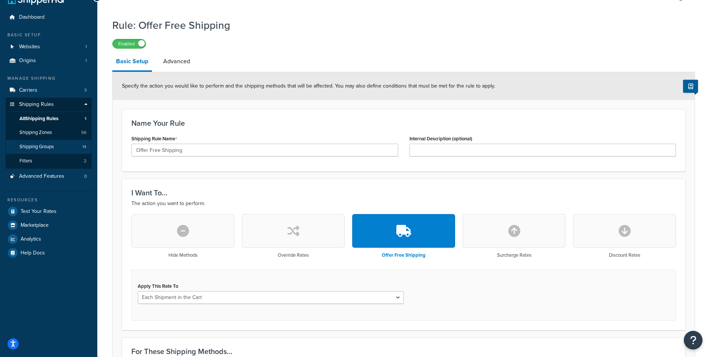  I want to click on a: Shipping Rules, so click(49, 104).